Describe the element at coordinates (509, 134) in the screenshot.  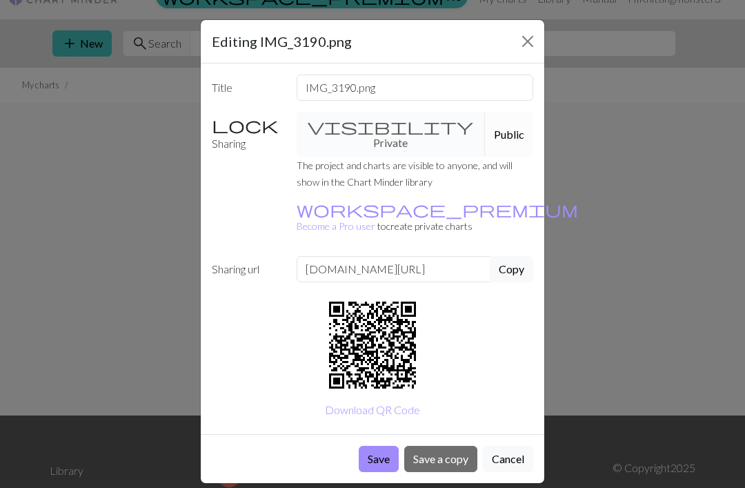
I see `button: Public` at that location.